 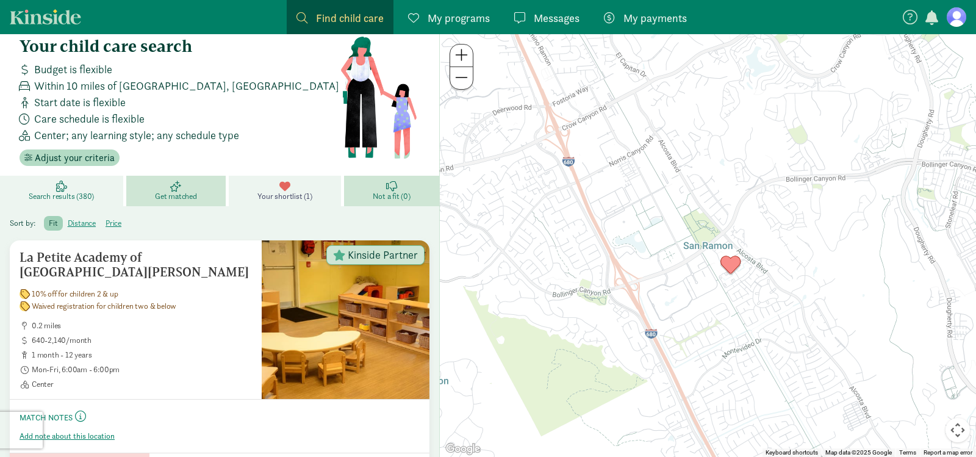 What do you see at coordinates (948, 452) in the screenshot?
I see `a: Report a map error` at bounding box center [948, 452].